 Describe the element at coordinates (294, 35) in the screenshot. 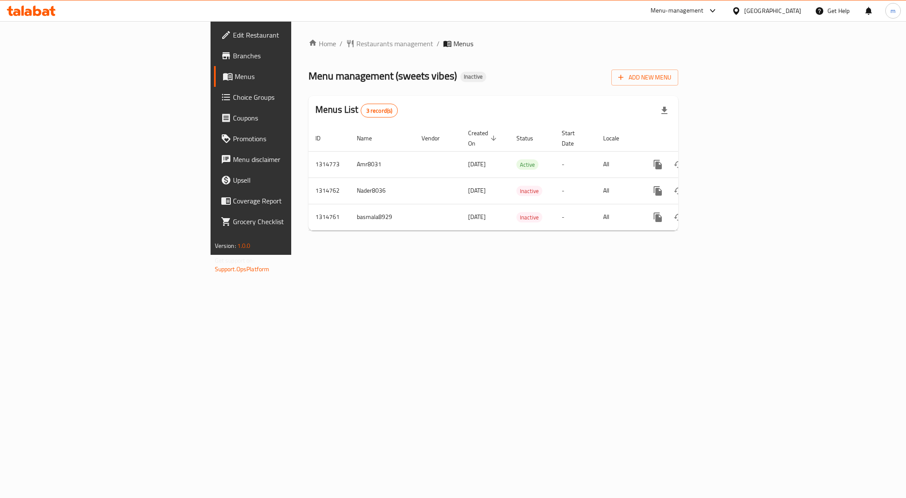

I see `span: Edit Restaurant` at that location.